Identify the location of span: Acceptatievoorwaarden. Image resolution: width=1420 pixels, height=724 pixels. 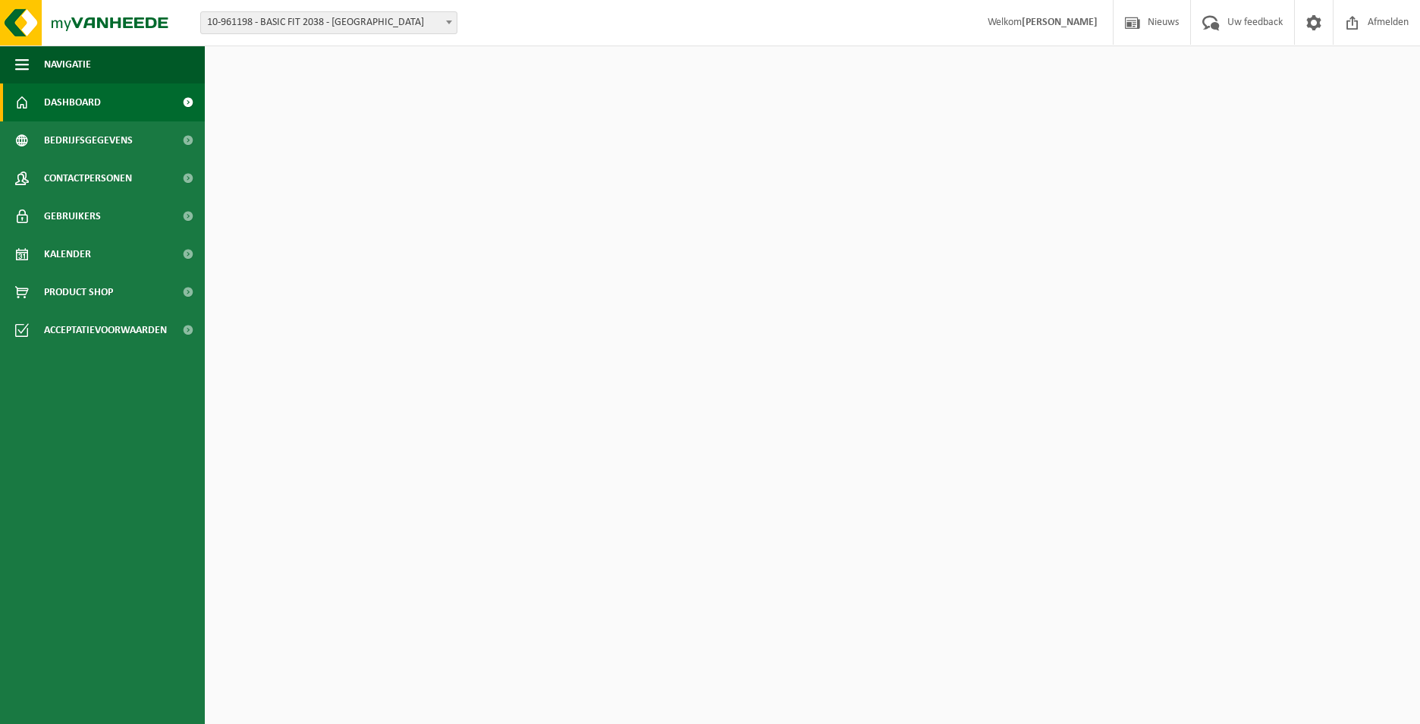
(105, 330).